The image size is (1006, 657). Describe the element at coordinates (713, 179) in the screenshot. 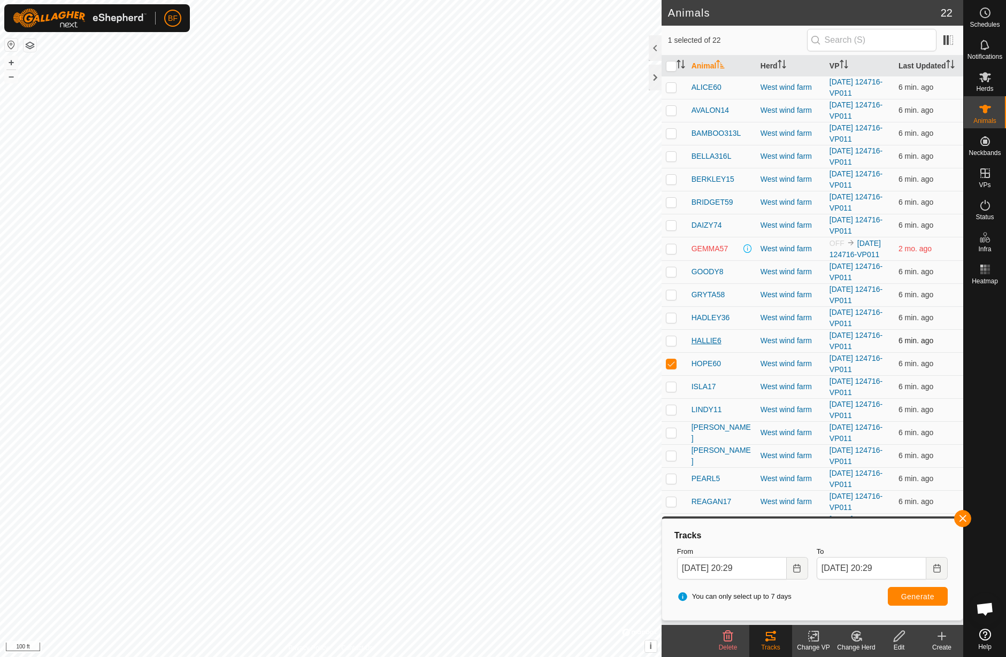

I see `span: BERKLEY15` at that location.